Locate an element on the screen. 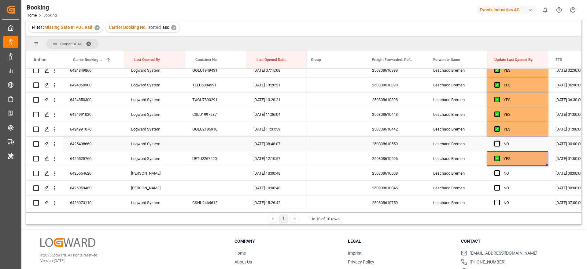 The width and height of the screenshot is (587, 269). div: 250808610608 is located at coordinates (396, 173).